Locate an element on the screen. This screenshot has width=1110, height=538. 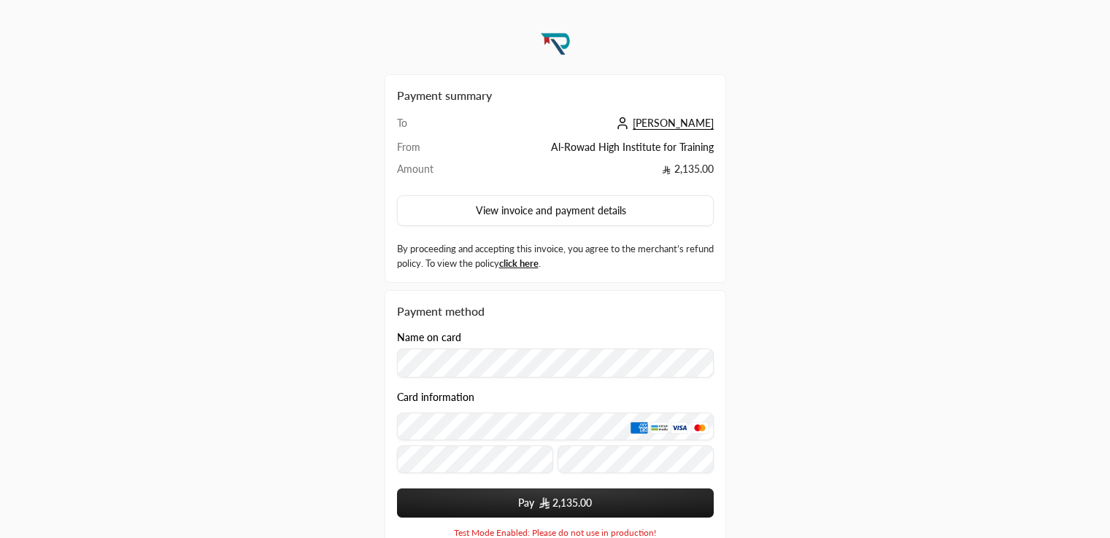
img: MADA is located at coordinates (659, 428).